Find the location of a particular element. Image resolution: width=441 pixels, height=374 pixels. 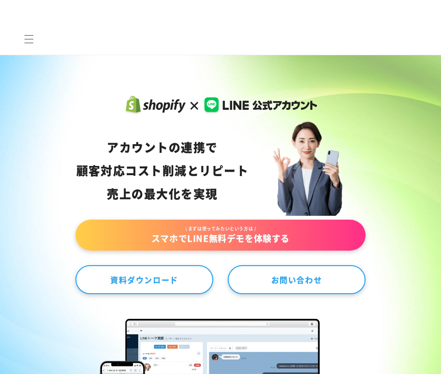

span: \ まずは使ってみたいという方は / is located at coordinates (220, 229).